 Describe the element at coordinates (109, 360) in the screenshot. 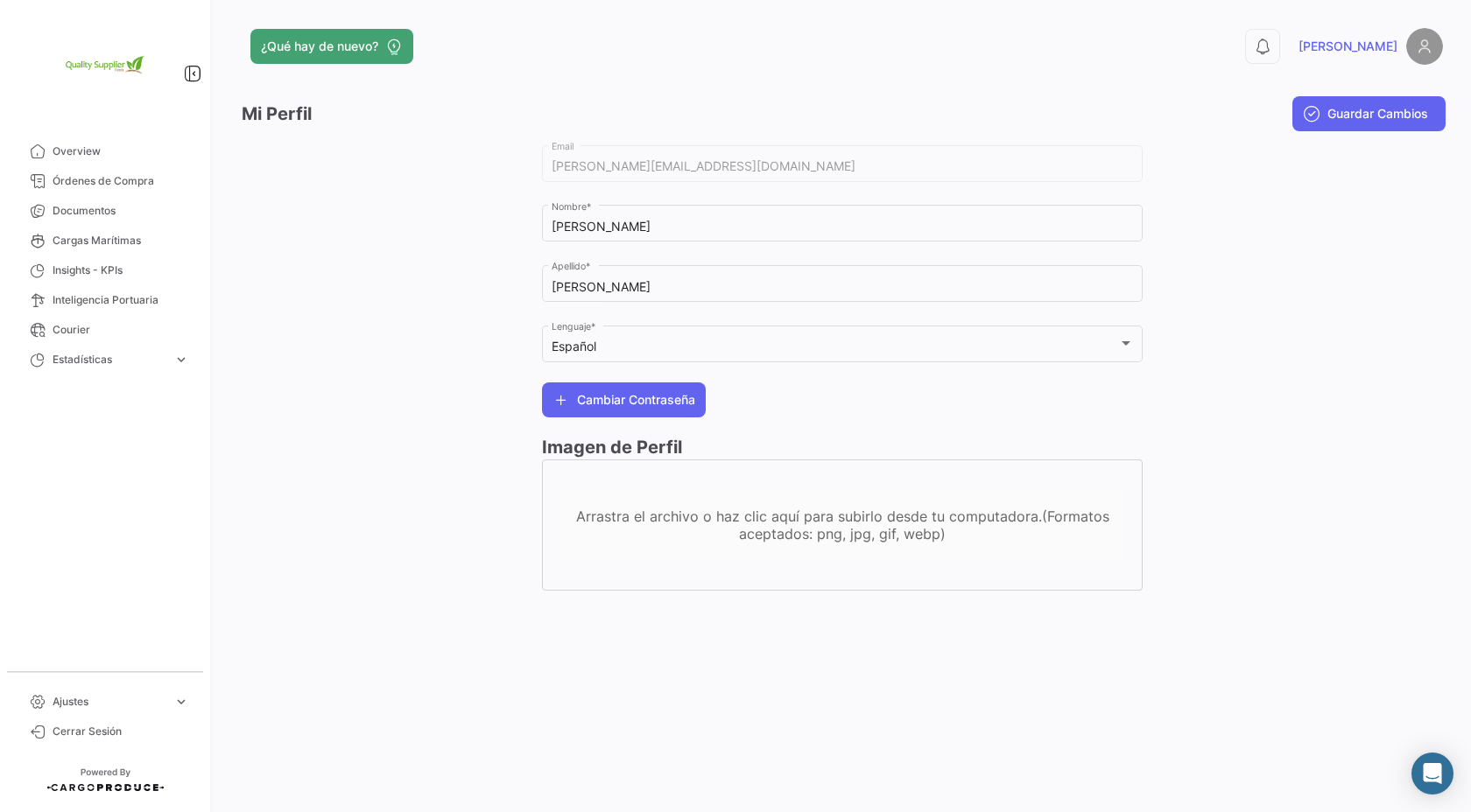

I see `span: Estadísticas` at that location.